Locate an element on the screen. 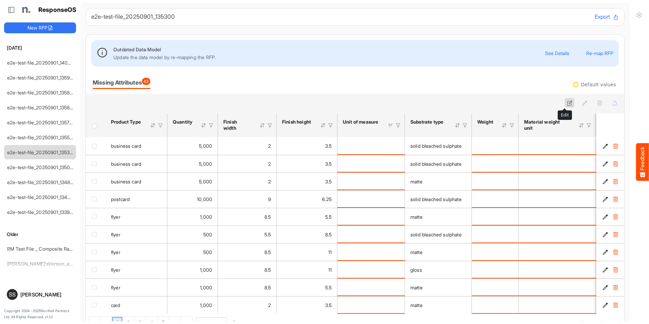 The width and height of the screenshot is (649, 324). p: Update the data model by re-mapping the RFP. is located at coordinates (329, 57).